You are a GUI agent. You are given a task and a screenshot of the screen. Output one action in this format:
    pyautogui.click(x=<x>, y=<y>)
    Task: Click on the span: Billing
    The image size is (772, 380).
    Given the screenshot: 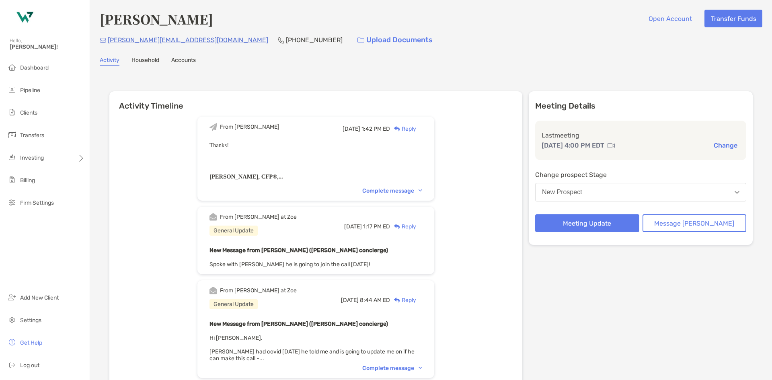 What is the action you would take?
    pyautogui.click(x=27, y=180)
    